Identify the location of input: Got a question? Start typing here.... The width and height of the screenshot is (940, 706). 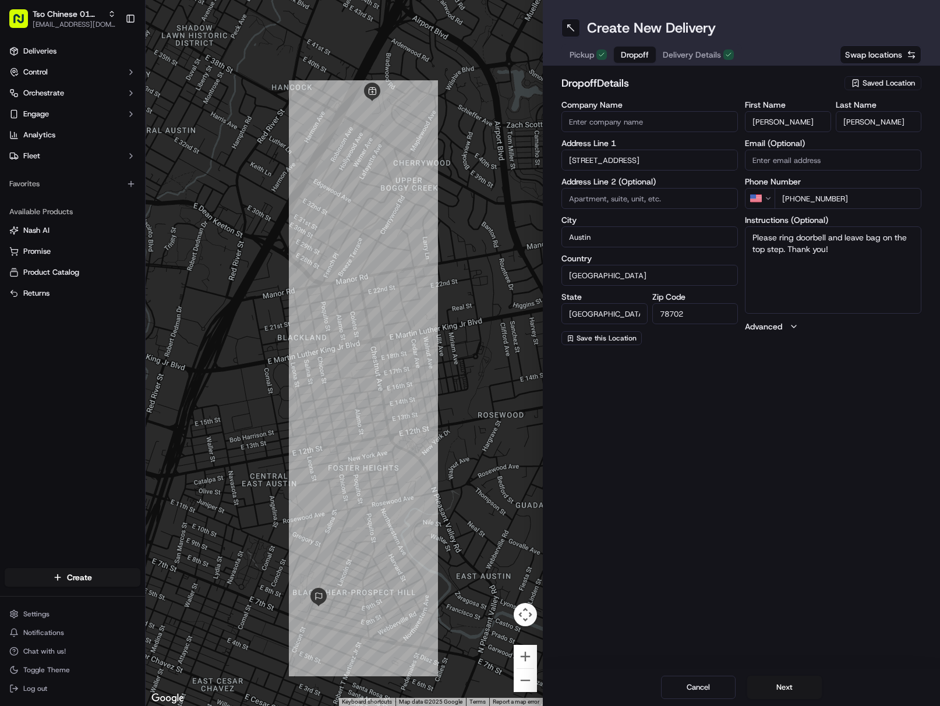
(120, 81).